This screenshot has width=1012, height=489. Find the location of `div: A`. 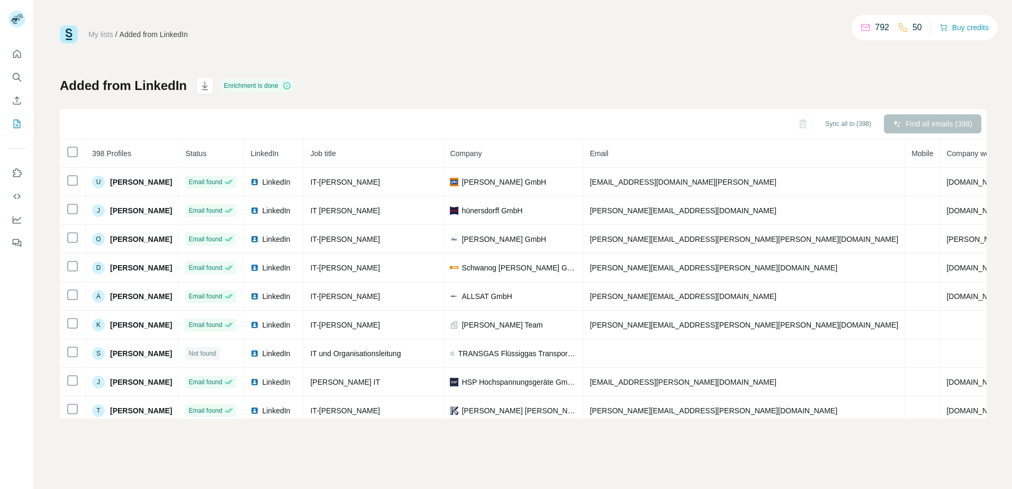

div: A is located at coordinates (98, 296).